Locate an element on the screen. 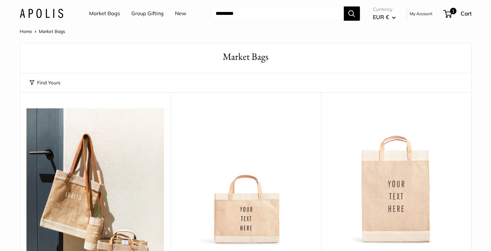 This screenshot has height=251, width=491. a: Home is located at coordinates (26, 31).